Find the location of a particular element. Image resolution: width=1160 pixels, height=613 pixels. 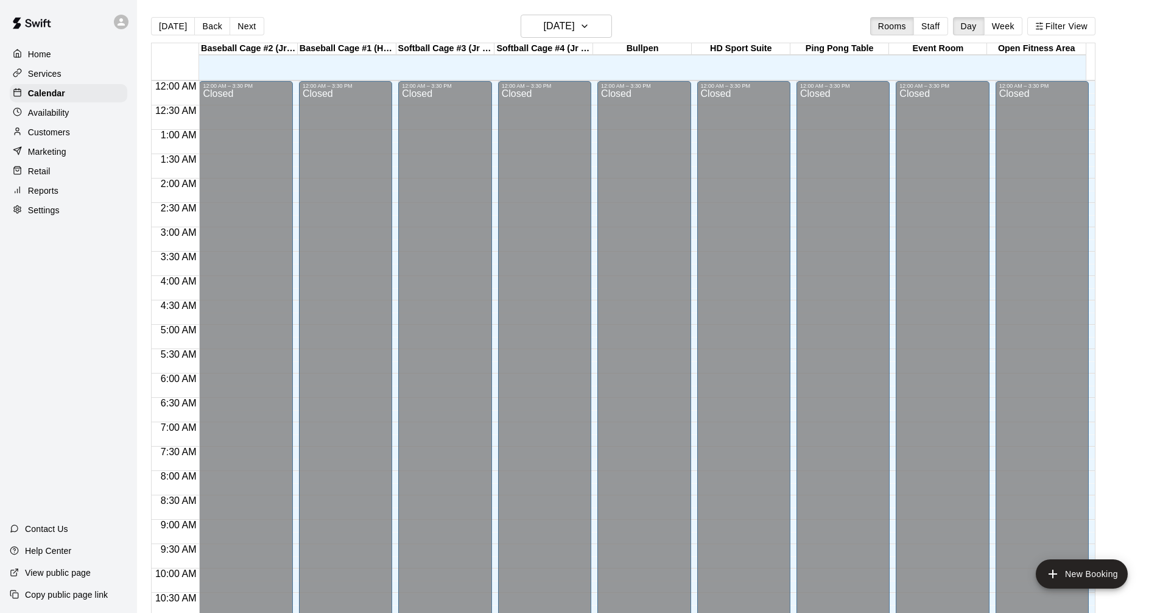

span: 8:30 AM is located at coordinates (178, 500).